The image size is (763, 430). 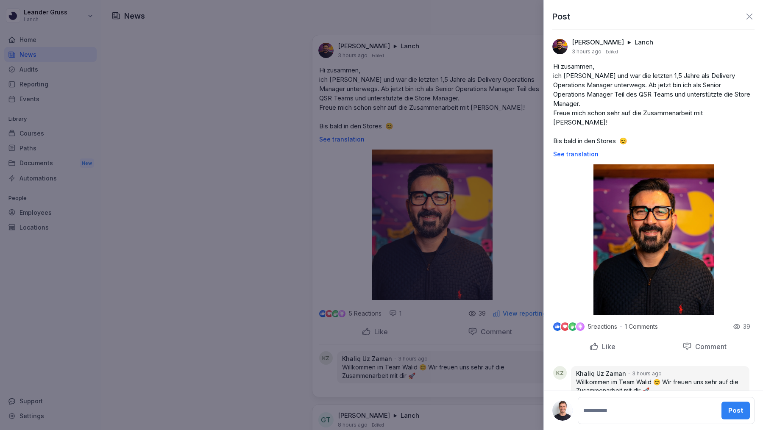 I want to click on div: Post, so click(x=735, y=411).